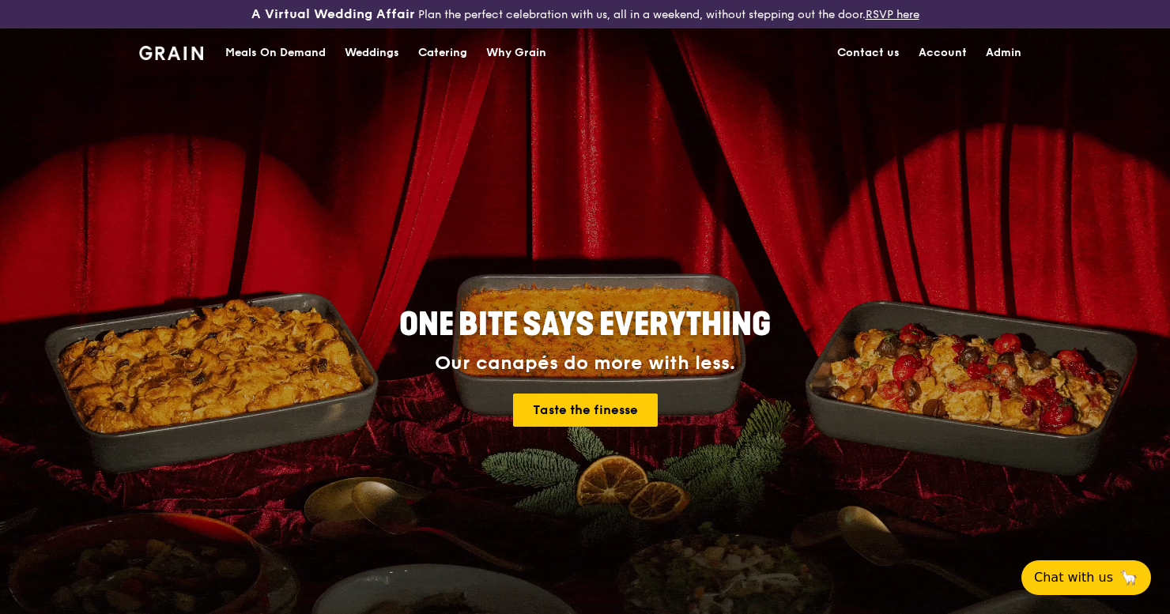 This screenshot has height=614, width=1170. I want to click on img: Grain, so click(171, 53).